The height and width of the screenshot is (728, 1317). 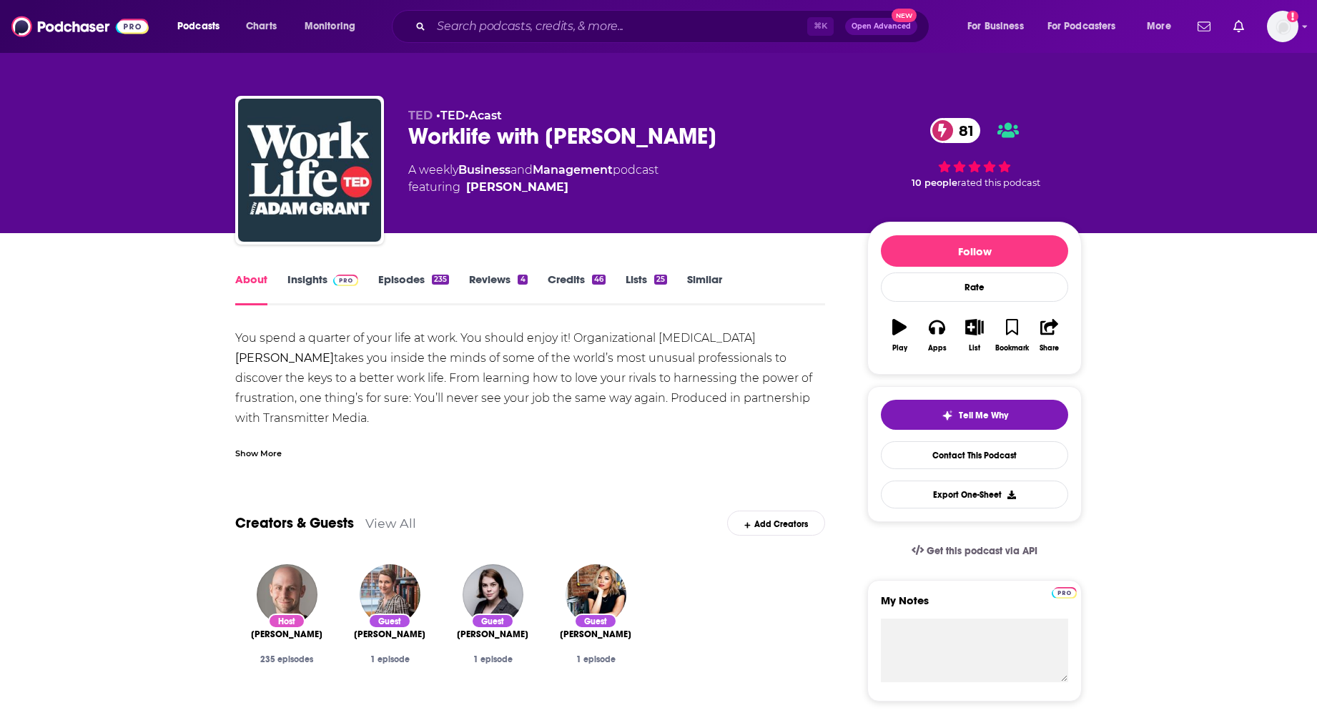 I want to click on img: Podchaser - Follow, Share and Rate Podcasts, so click(x=80, y=26).